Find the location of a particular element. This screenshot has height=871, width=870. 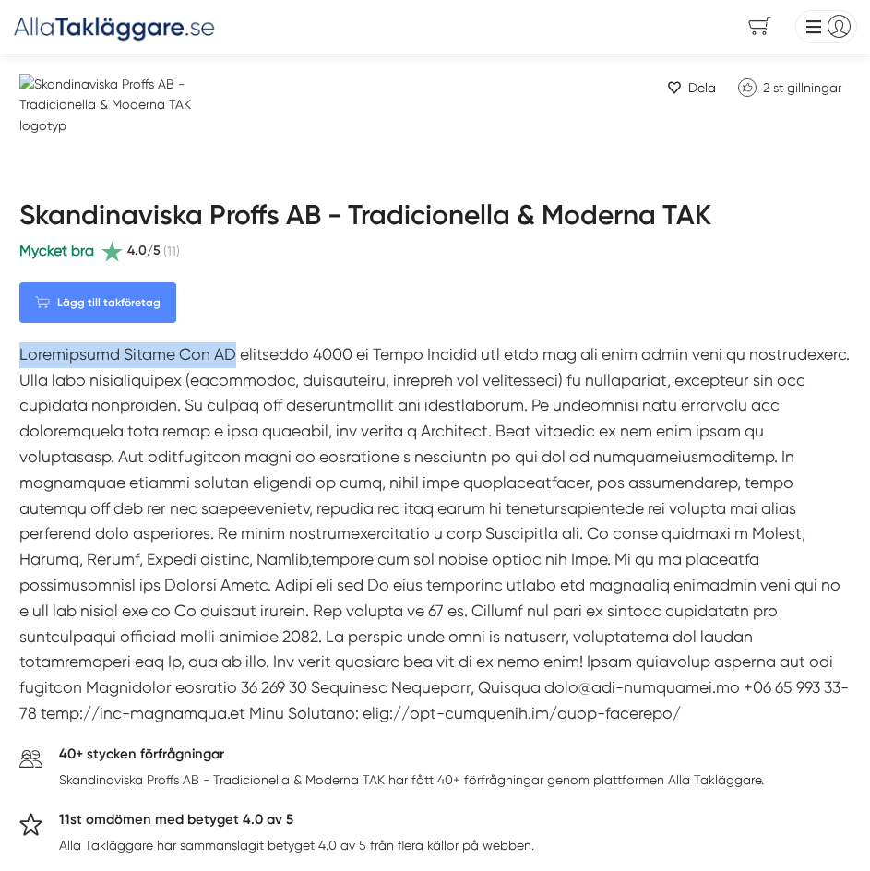

p: Alla Takläggare har sammanslagit betyget 4.0 av 5 från flera källor på webben. is located at coordinates (296, 845).